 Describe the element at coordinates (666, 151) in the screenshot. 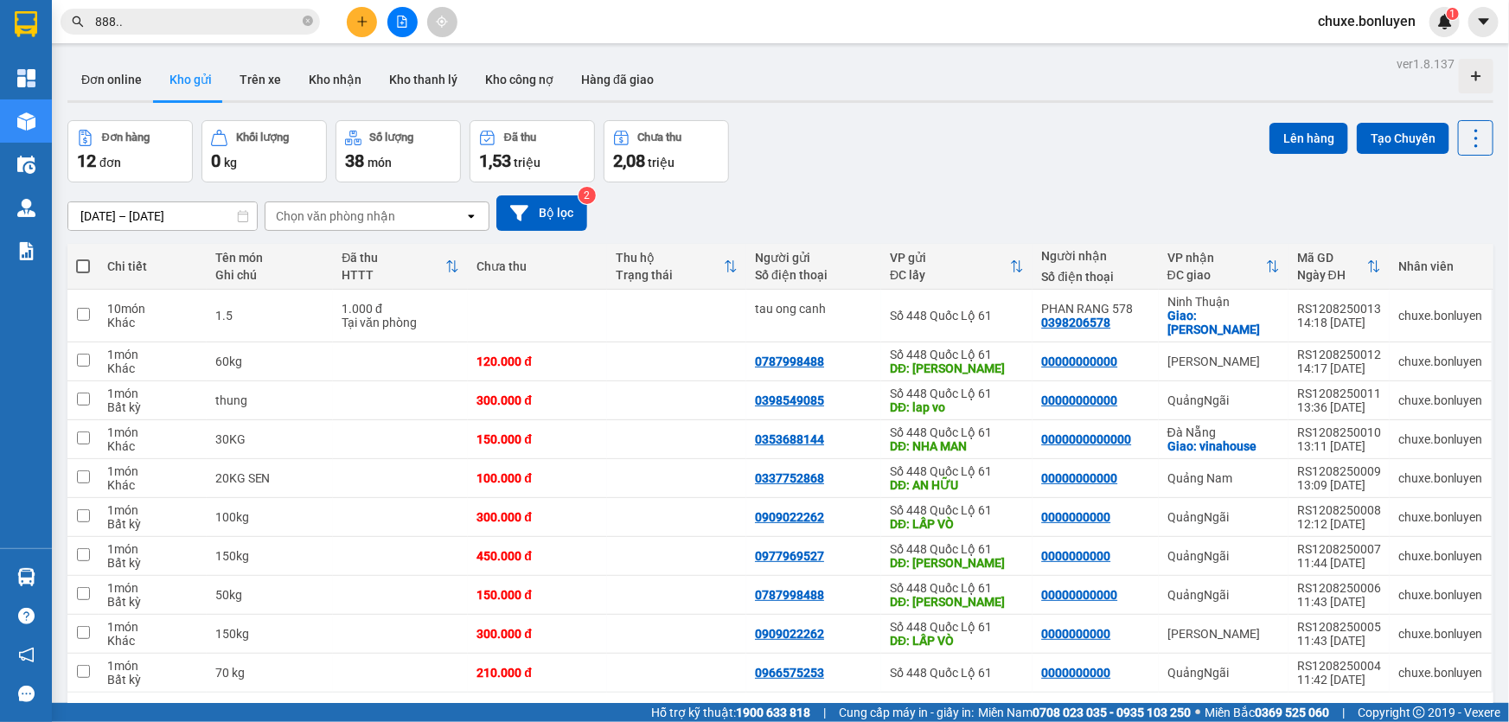

I see `button: Chưa thu2,08 triệu` at that location.